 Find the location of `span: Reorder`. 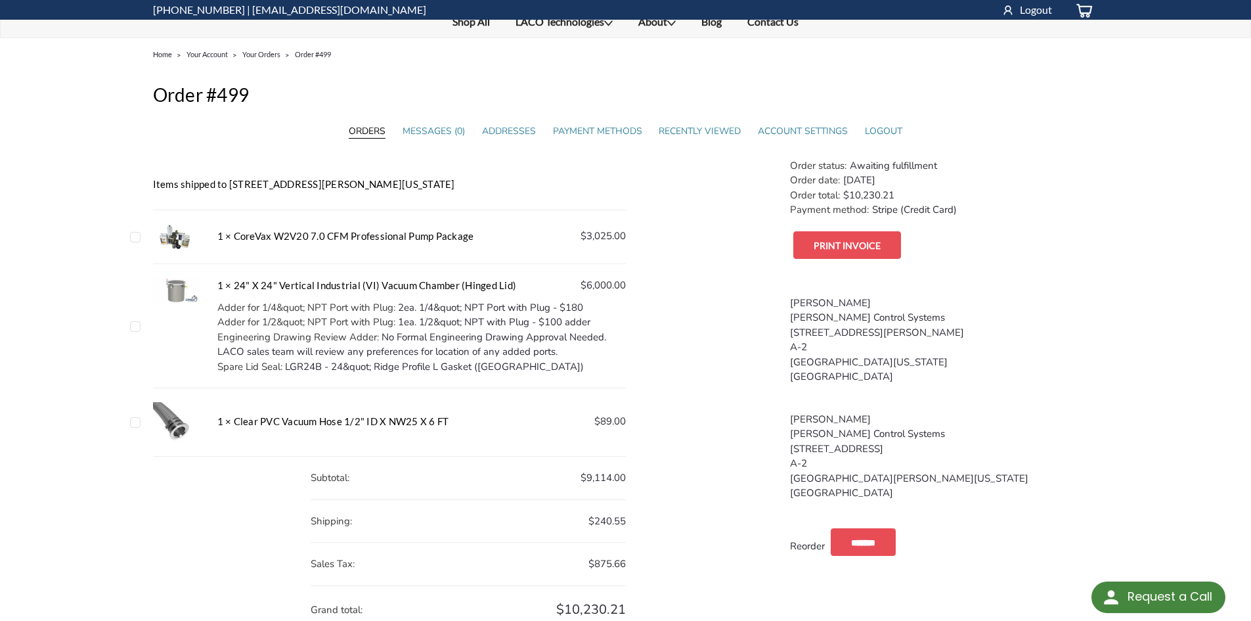

span: Reorder is located at coordinates (807, 545).